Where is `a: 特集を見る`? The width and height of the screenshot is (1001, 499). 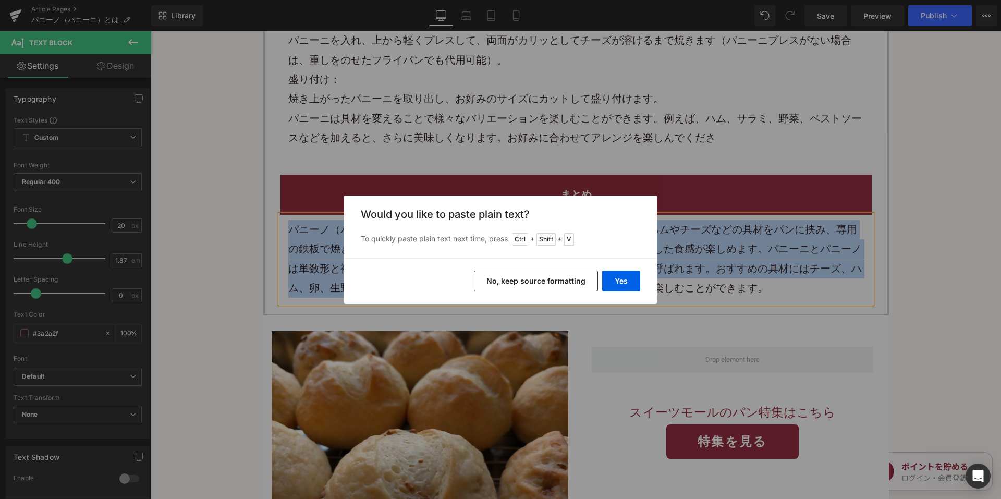 a: 特集を見る is located at coordinates (582, 410).